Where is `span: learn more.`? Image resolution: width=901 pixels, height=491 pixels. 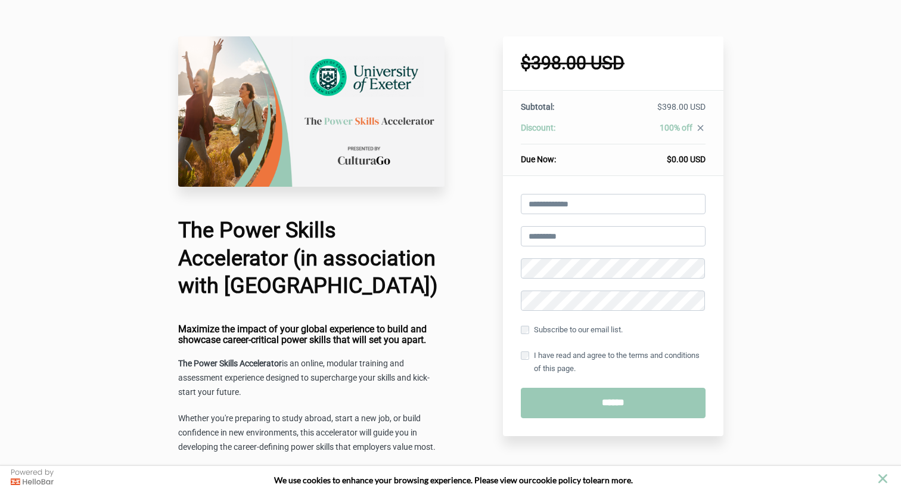
span: learn more. is located at coordinates (612, 479).